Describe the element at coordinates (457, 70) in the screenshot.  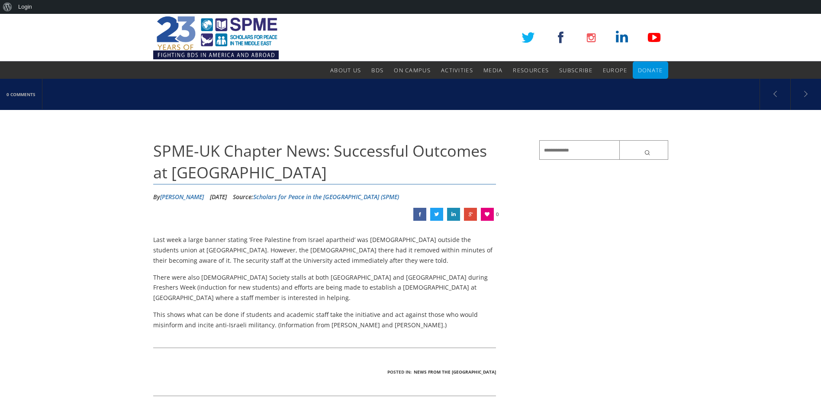
I see `span: Activities` at that location.